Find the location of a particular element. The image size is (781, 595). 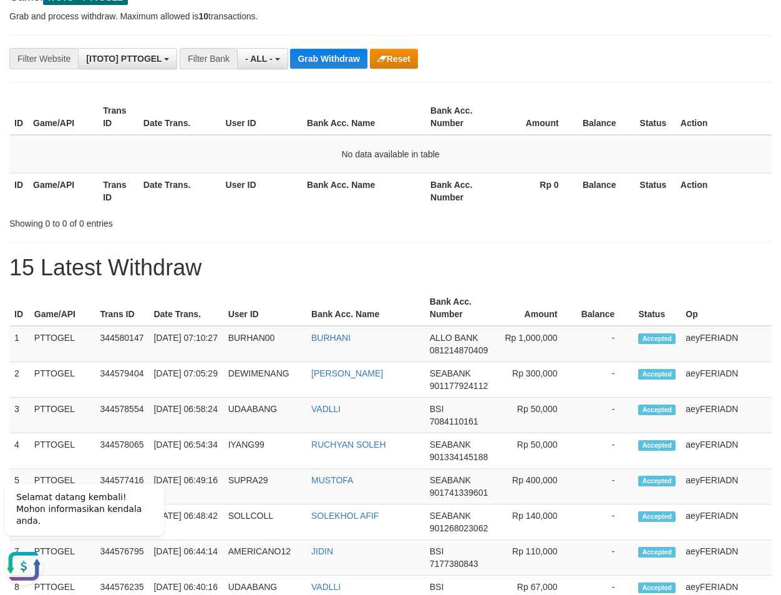

td: AMERICANO12 is located at coordinates (265, 557).